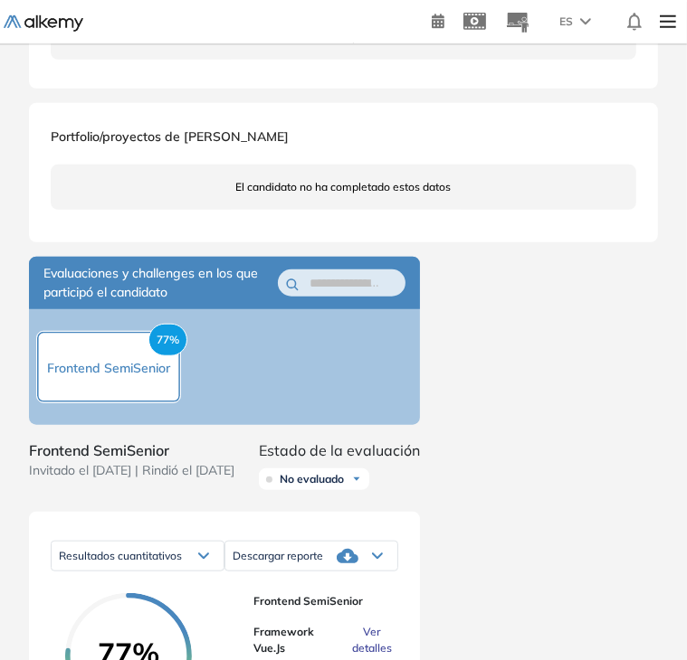 Image resolution: width=687 pixels, height=660 pixels. I want to click on span: Resultados cuantitativos, so click(120, 555).